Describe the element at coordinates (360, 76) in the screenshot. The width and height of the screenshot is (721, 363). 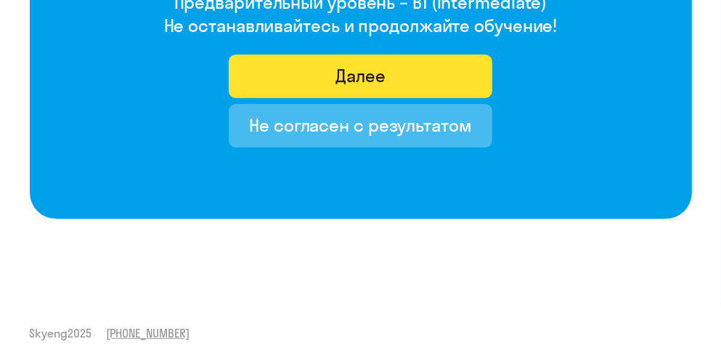
I see `button: Далее` at that location.